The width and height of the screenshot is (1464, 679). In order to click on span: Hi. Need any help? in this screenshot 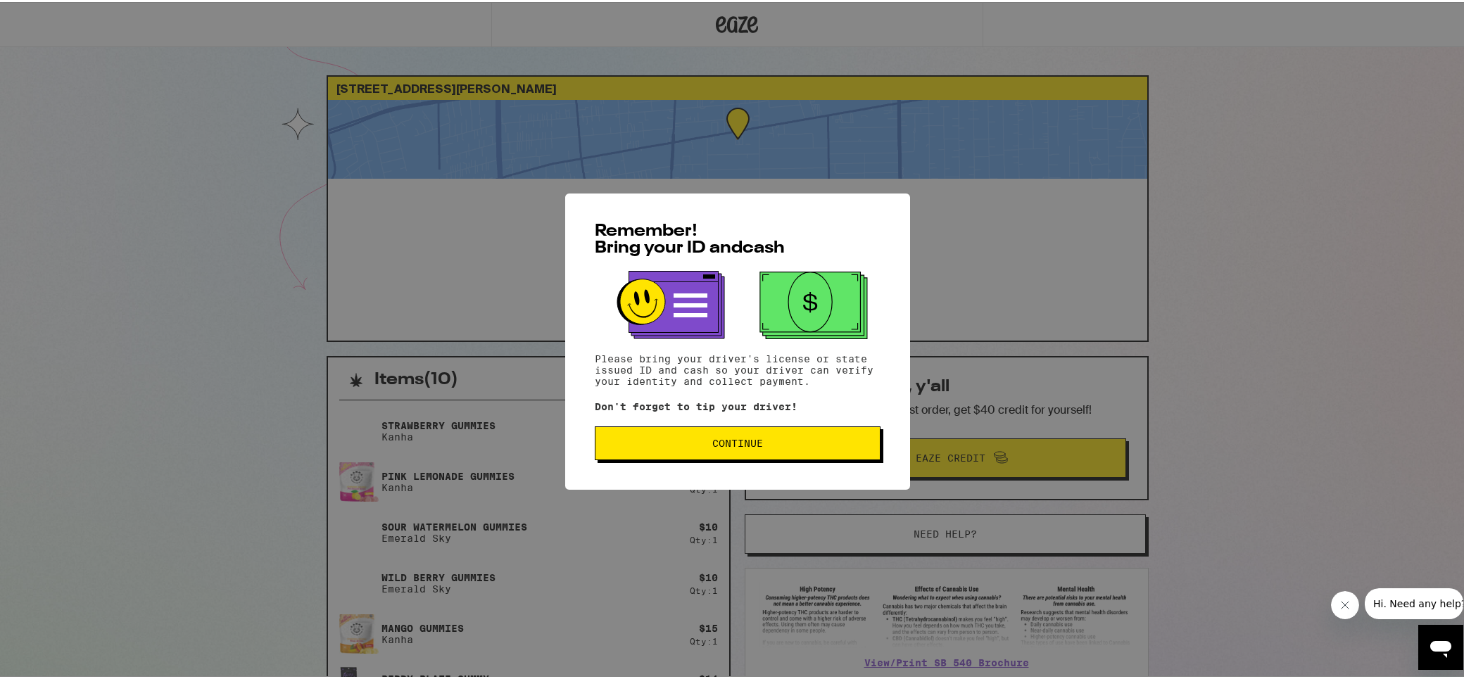, I will do `click(55, 15)`.